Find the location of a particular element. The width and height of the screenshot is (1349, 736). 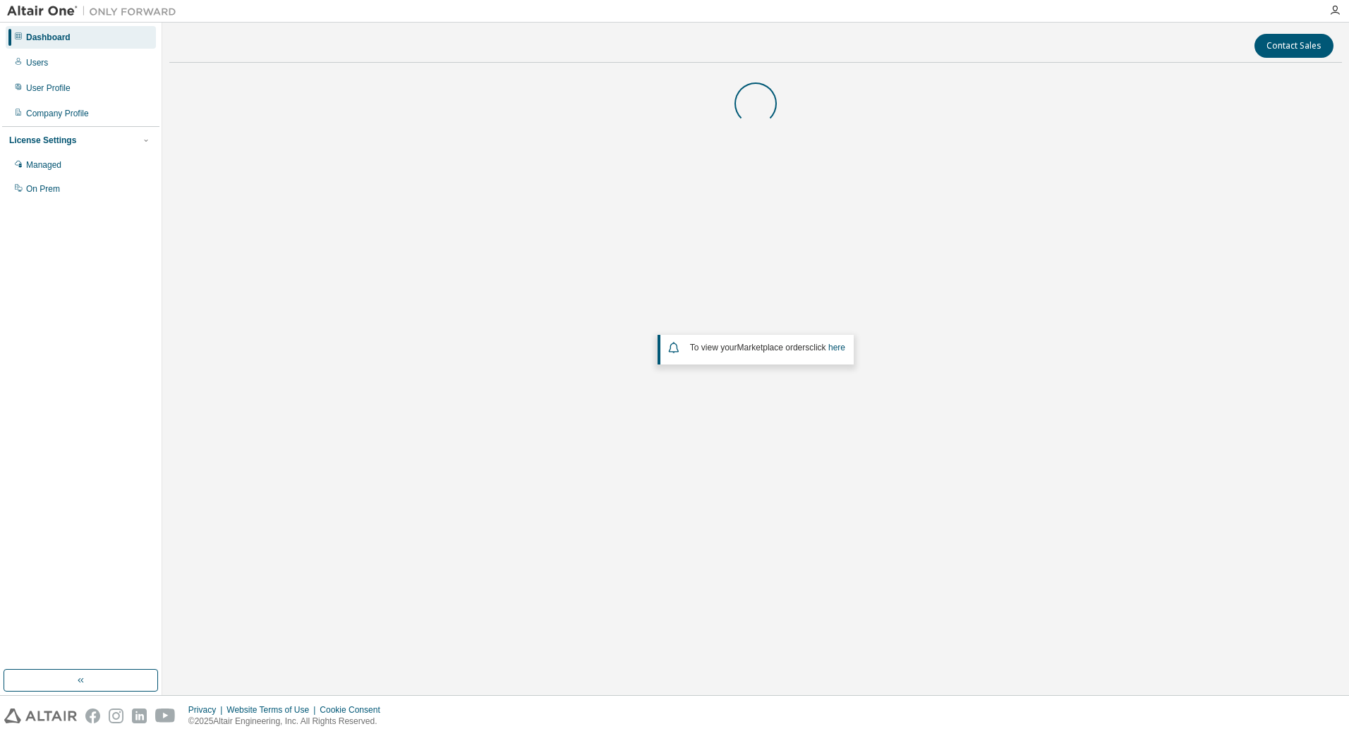

img: youtube.svg is located at coordinates (165, 716).